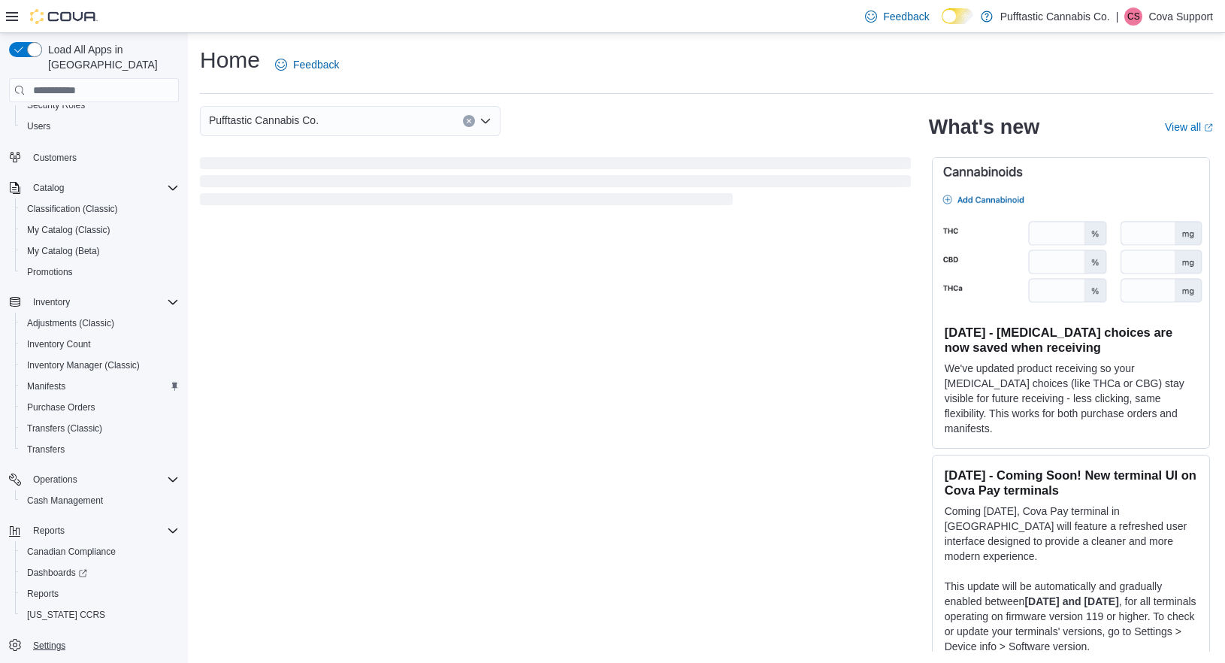 The width and height of the screenshot is (1225, 663). What do you see at coordinates (94, 156) in the screenshot?
I see `button: Customers` at bounding box center [94, 156].